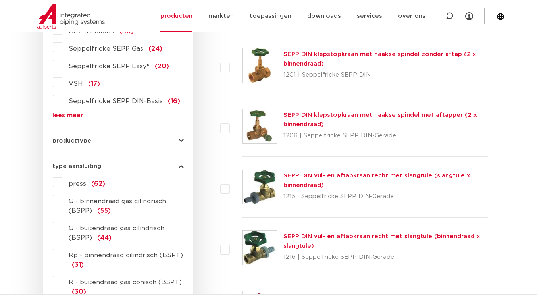 This screenshot has width=537, height=295. I want to click on img: Thumbnail for SEPP DIN vul- en aftapkraan recht met slangtule (binnendraad x slangtule), so click(259, 248).